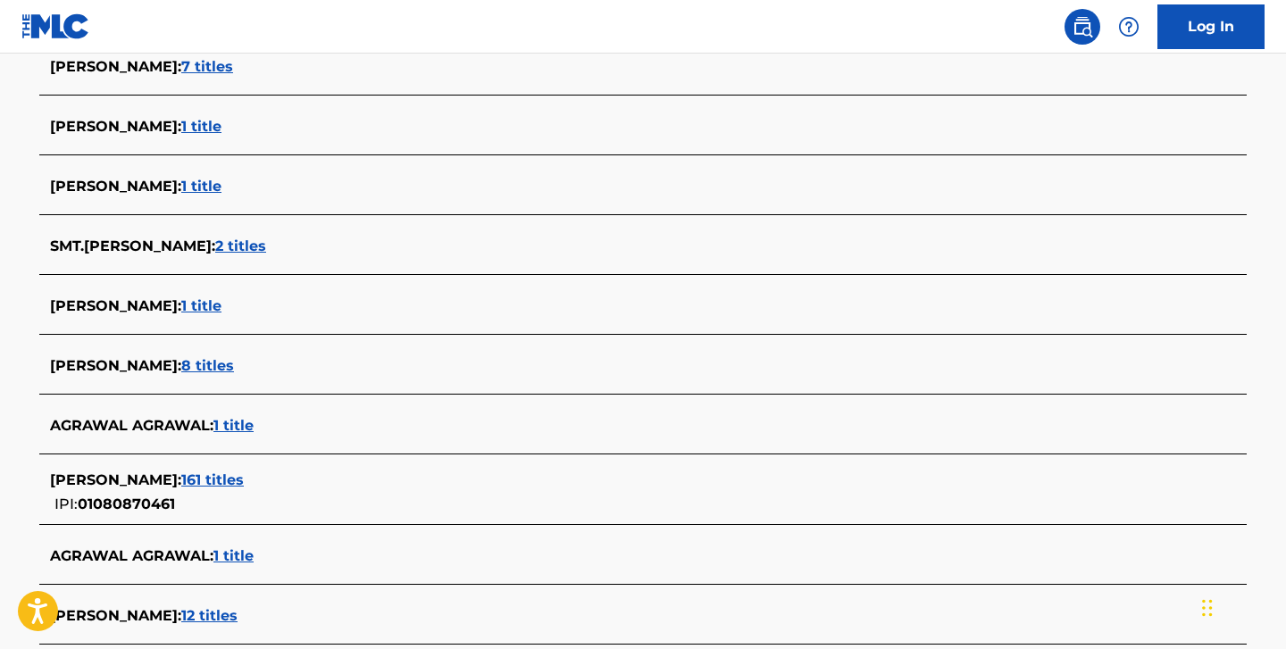  I want to click on div: Chat Widget, so click(1241, 606).